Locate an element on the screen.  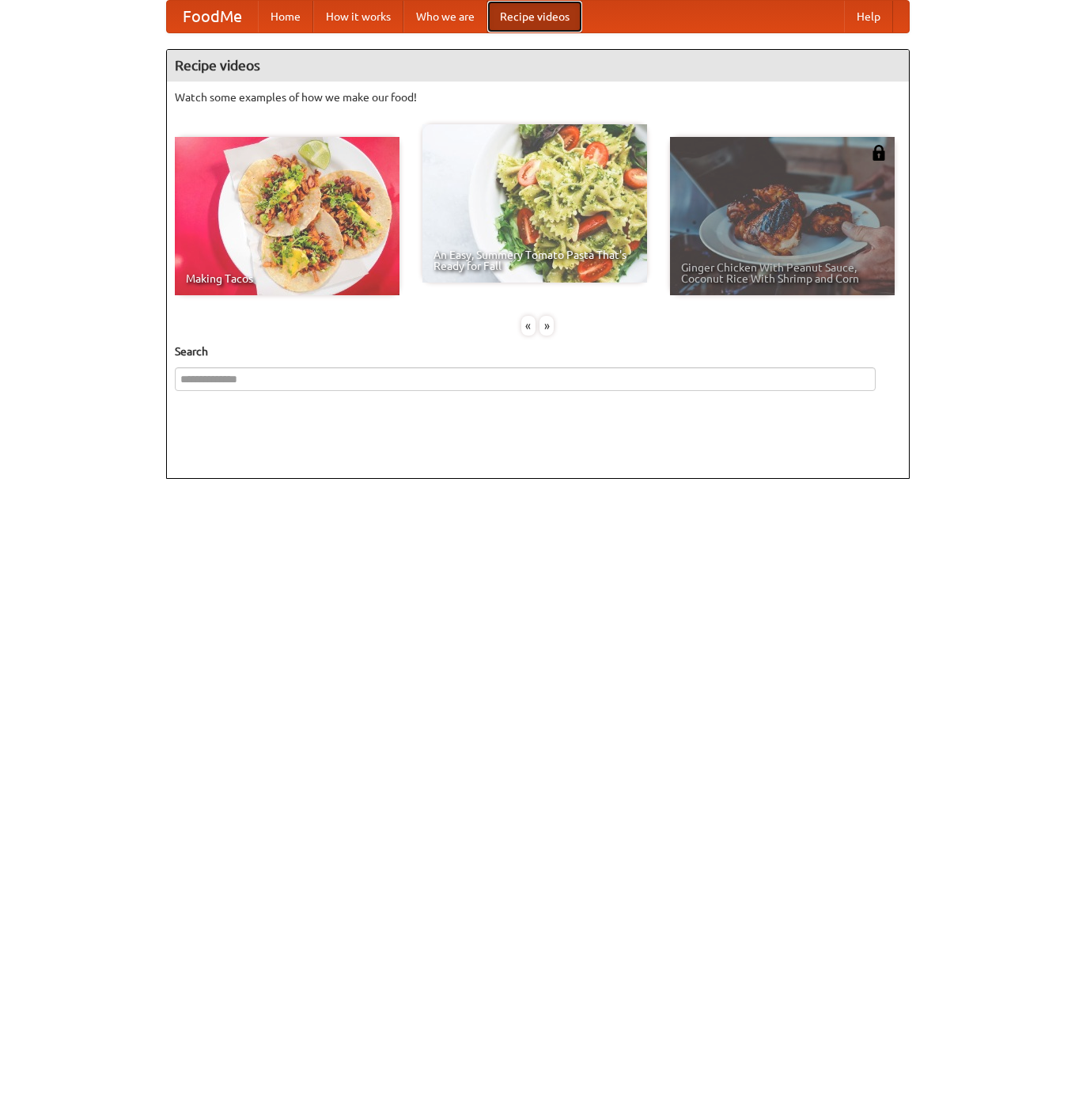
a: Recipe videos is located at coordinates (535, 17).